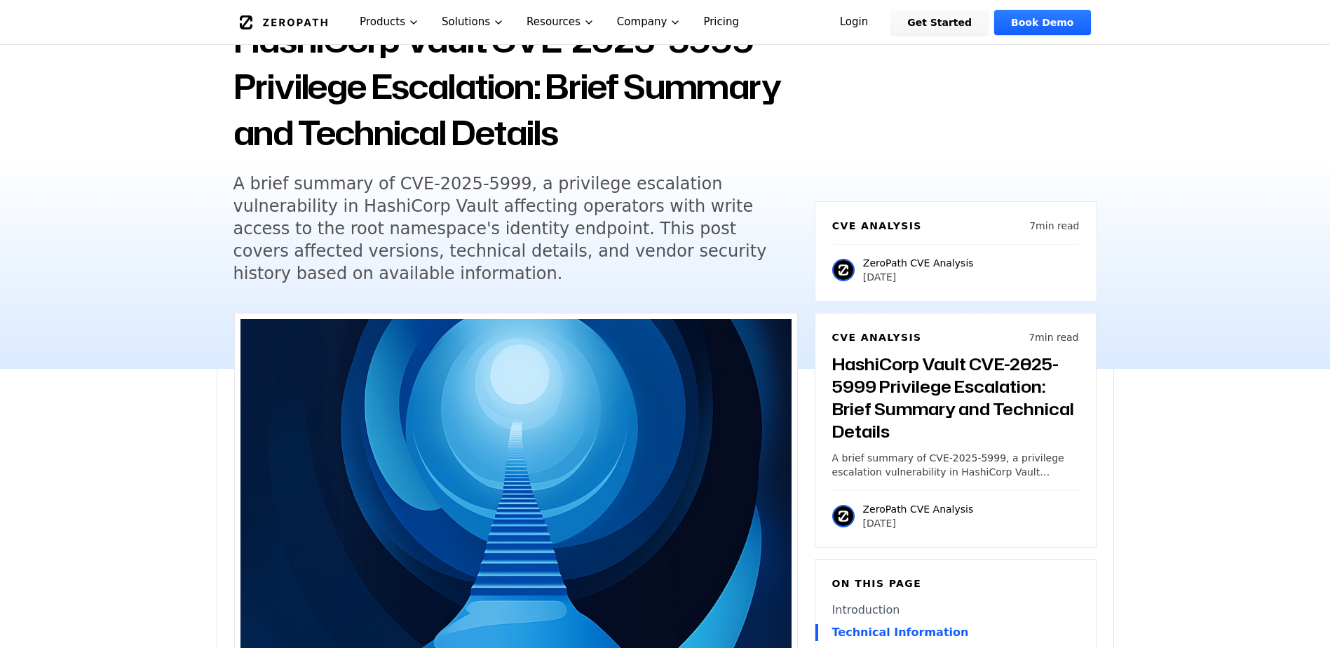  What do you see at coordinates (956, 610) in the screenshot?
I see `a: Introduction` at bounding box center [956, 610].